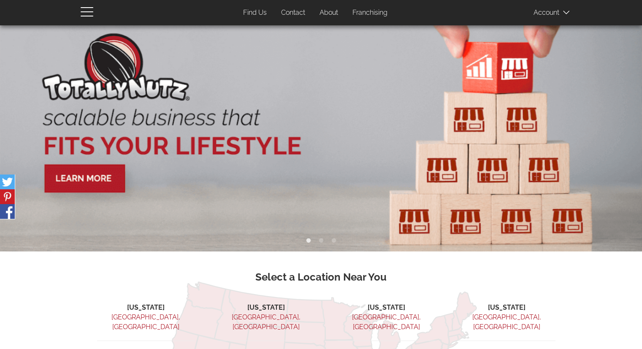 The height and width of the screenshot is (349, 642). What do you see at coordinates (329, 13) in the screenshot?
I see `a: About` at bounding box center [329, 13].